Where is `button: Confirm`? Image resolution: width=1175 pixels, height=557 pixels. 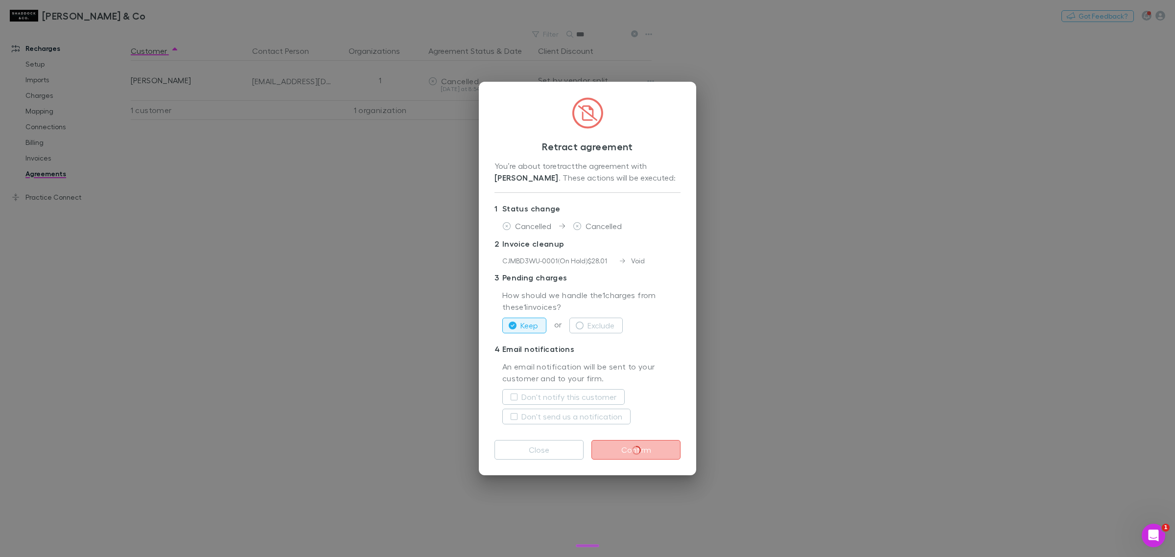 button: Confirm is located at coordinates (636, 450).